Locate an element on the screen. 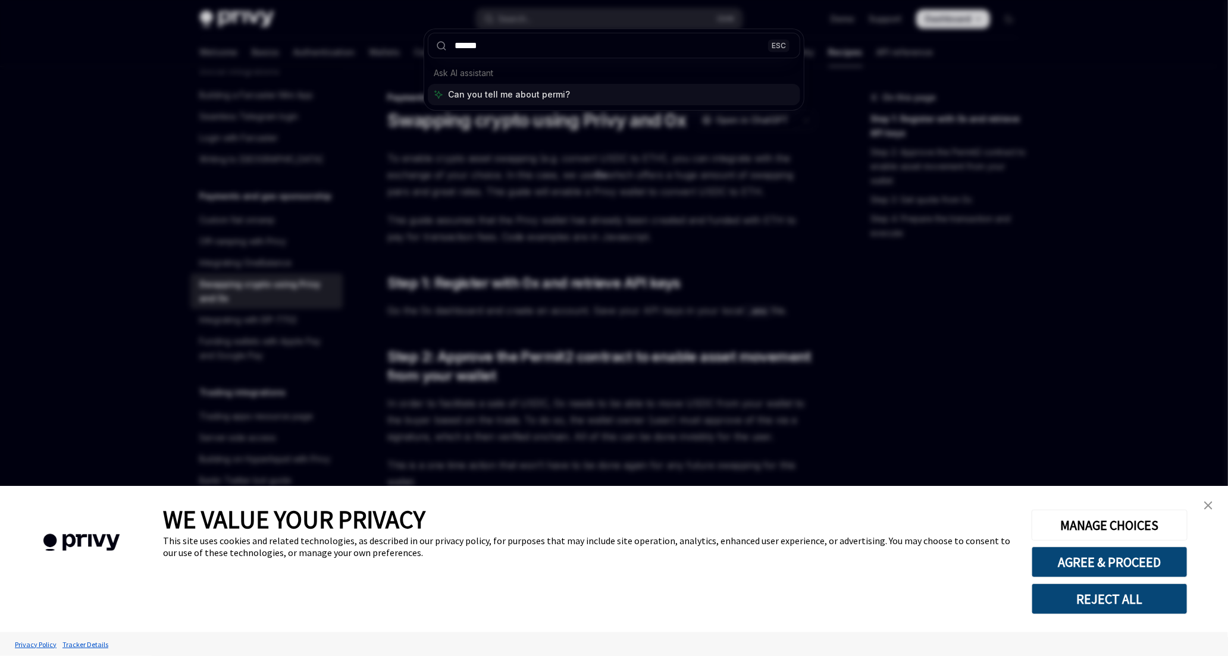  img: close banner is located at coordinates (1208, 506).